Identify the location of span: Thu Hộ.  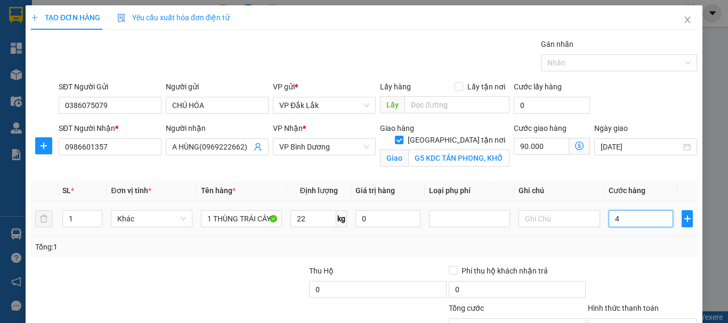
(321, 271).